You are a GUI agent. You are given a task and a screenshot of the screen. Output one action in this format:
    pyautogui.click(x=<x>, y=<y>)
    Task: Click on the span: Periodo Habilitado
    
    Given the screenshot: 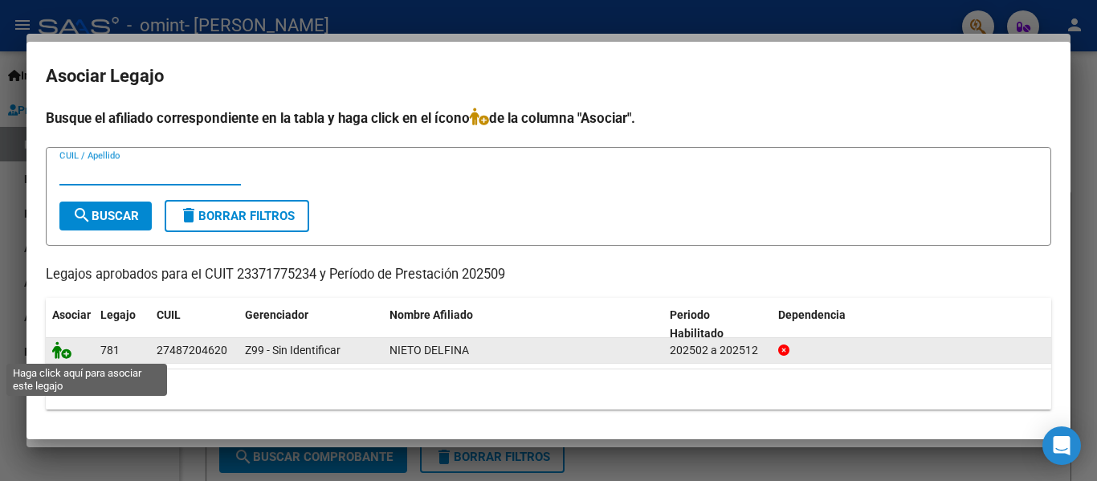 What is the action you would take?
    pyautogui.click(x=696, y=324)
    